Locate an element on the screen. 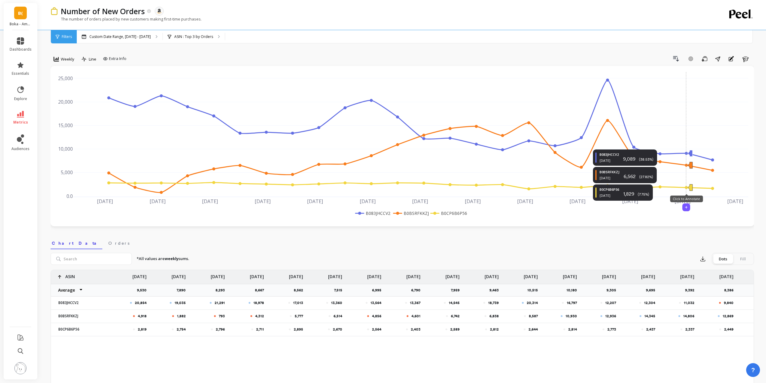  span: essentials is located at coordinates (20, 73).